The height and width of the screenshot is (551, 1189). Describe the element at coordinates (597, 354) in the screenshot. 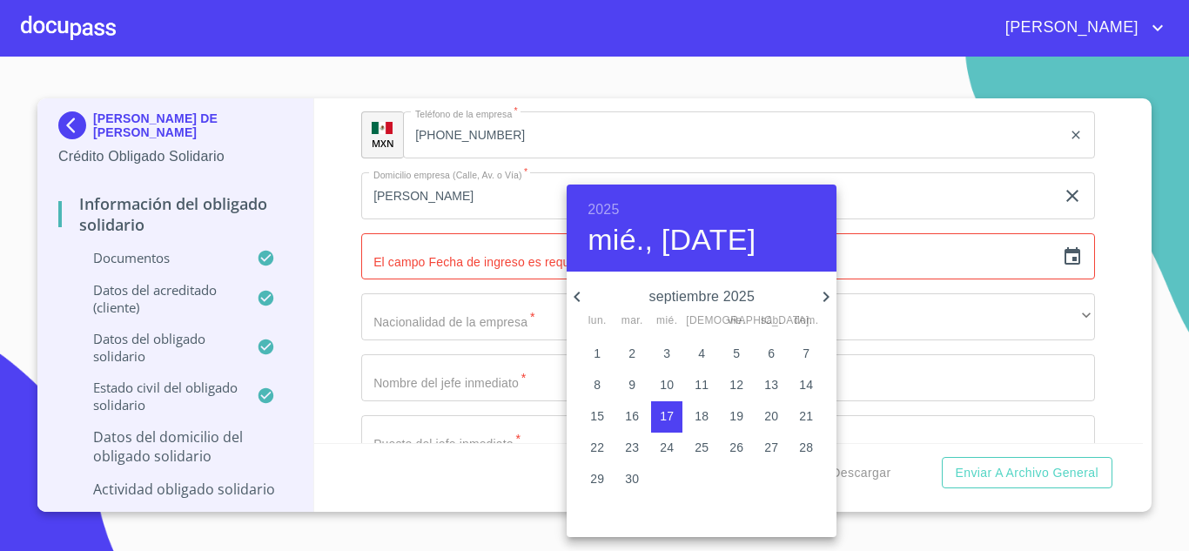

I see `button: 1` at that location.